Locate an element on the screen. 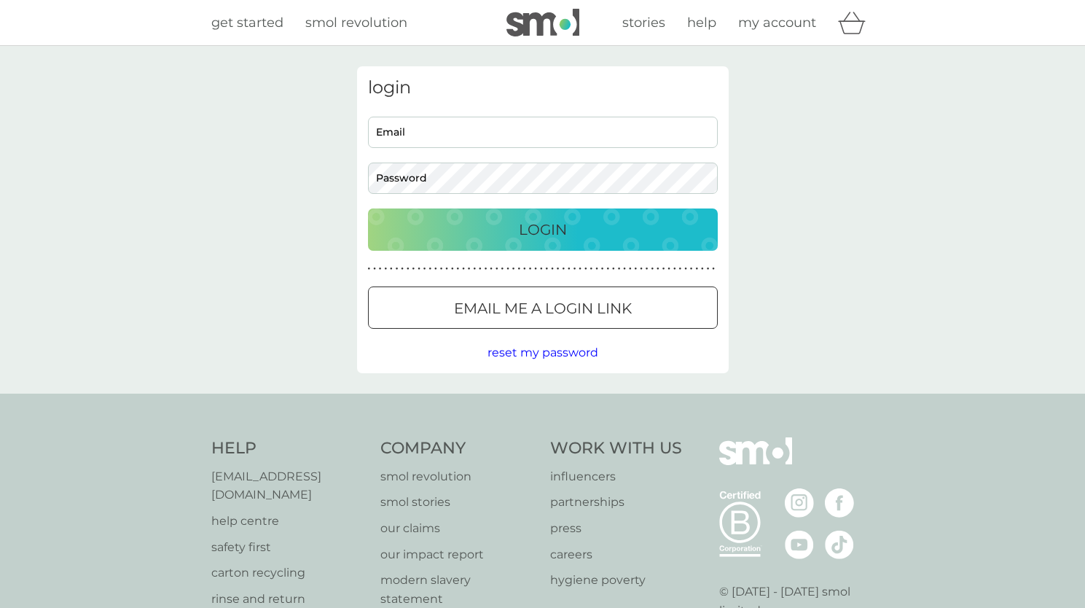 This screenshot has height=608, width=1085. p: help centre is located at coordinates (288, 521).